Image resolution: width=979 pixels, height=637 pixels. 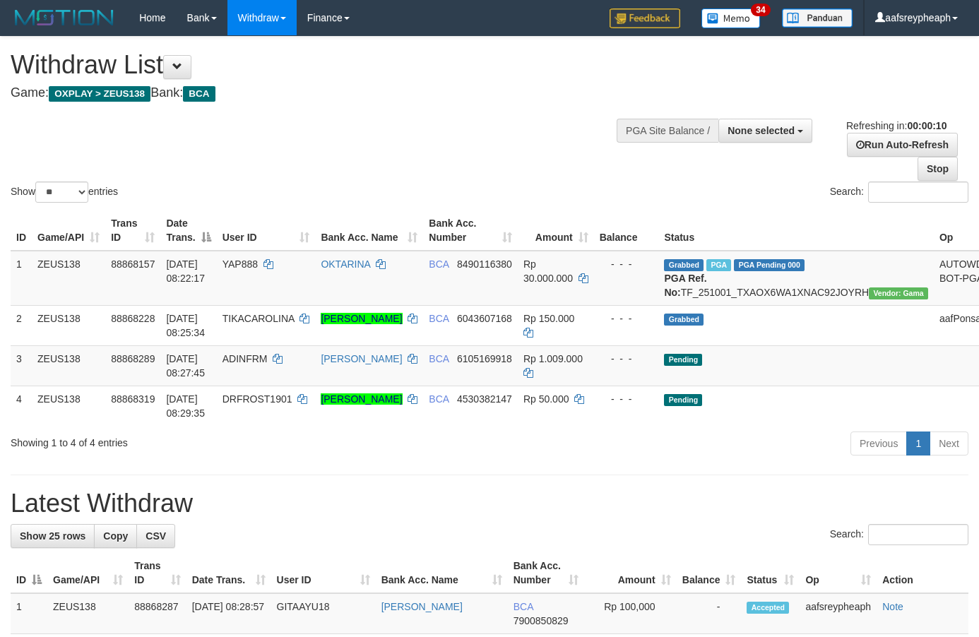 I want to click on th: Action, so click(x=923, y=573).